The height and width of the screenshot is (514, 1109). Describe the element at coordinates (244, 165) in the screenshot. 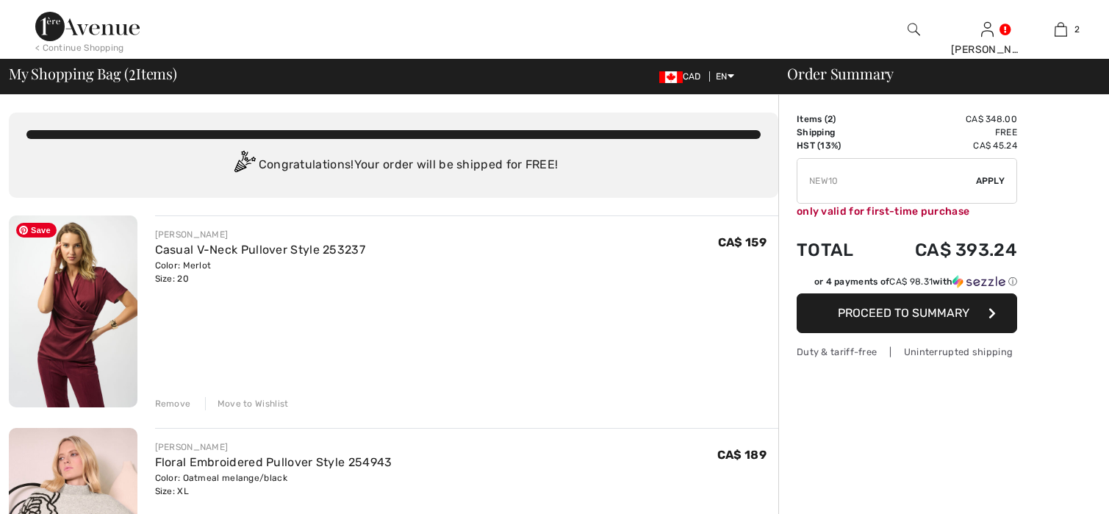

I see `img: Congratulation2.svg` at that location.